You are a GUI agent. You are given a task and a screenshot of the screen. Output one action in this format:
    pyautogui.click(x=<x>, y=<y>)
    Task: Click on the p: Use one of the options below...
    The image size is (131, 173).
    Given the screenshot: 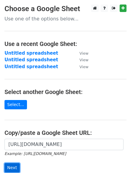 What is the action you would take?
    pyautogui.click(x=65, y=19)
    